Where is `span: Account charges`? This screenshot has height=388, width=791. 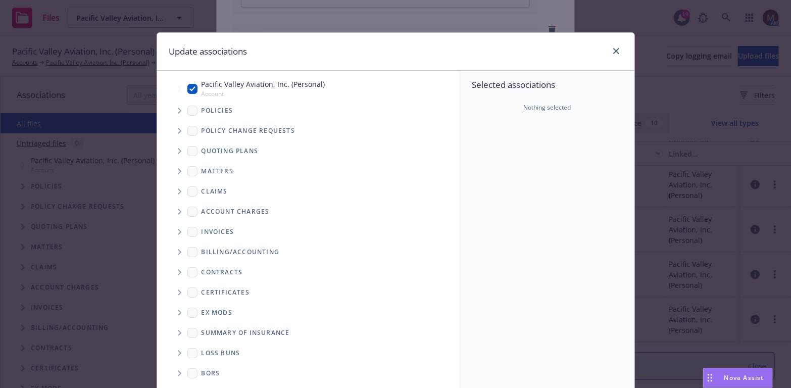 span: Account charges is located at coordinates (235, 212).